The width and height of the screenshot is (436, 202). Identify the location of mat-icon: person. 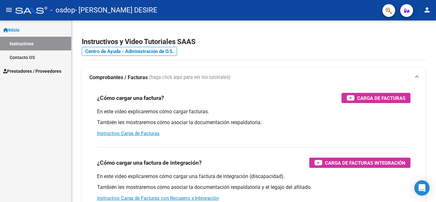
(427, 10).